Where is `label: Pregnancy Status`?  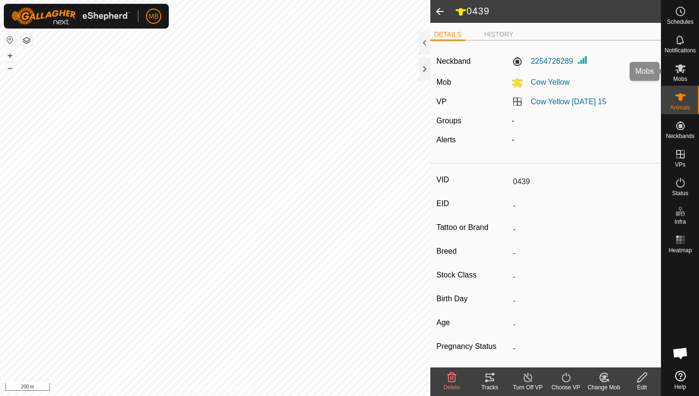
label: Pregnancy Status is located at coordinates (473, 346).